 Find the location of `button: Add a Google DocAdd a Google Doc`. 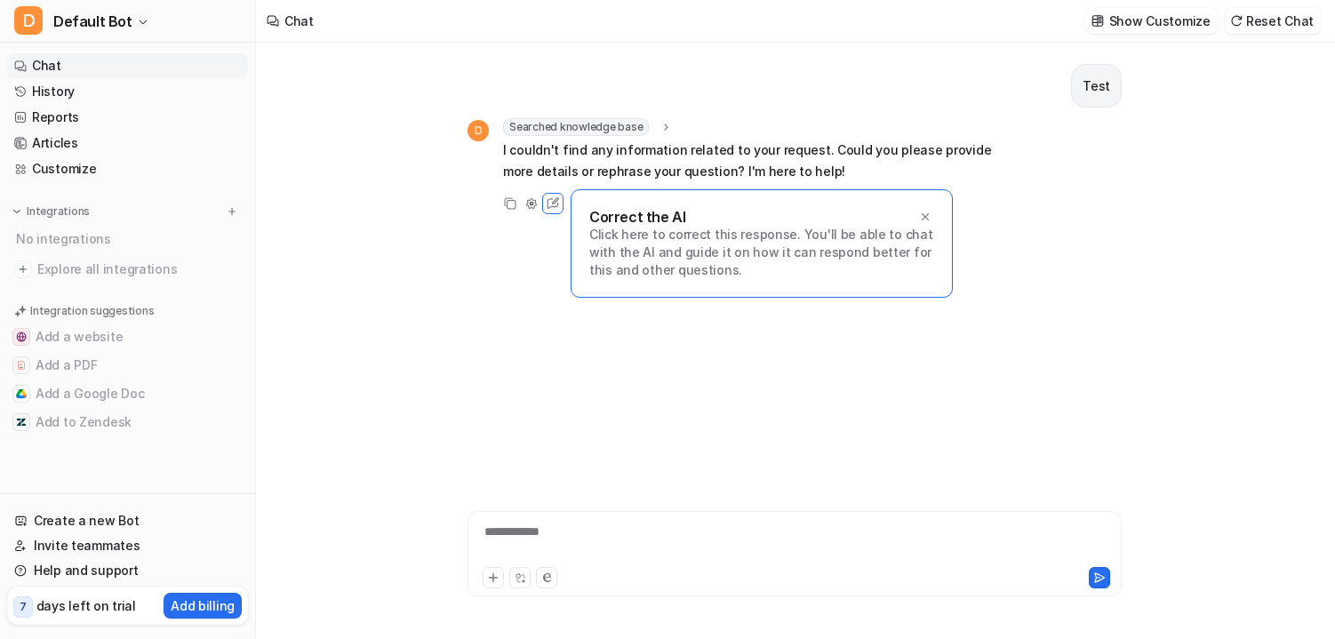

button: Add a Google DocAdd a Google Doc is located at coordinates (127, 394).